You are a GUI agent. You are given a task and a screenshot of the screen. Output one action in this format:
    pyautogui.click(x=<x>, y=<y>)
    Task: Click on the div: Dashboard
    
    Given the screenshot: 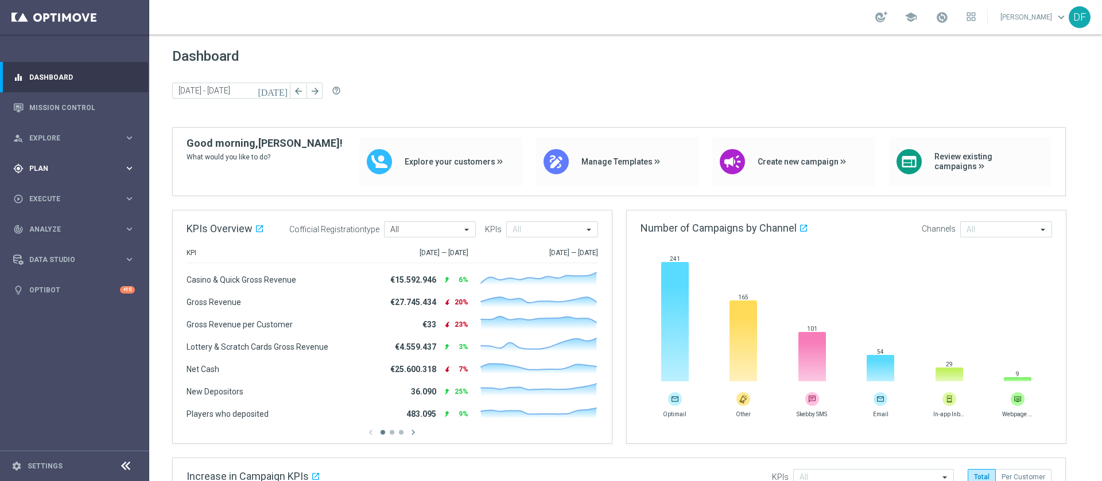 What is the action you would take?
    pyautogui.click(x=74, y=77)
    